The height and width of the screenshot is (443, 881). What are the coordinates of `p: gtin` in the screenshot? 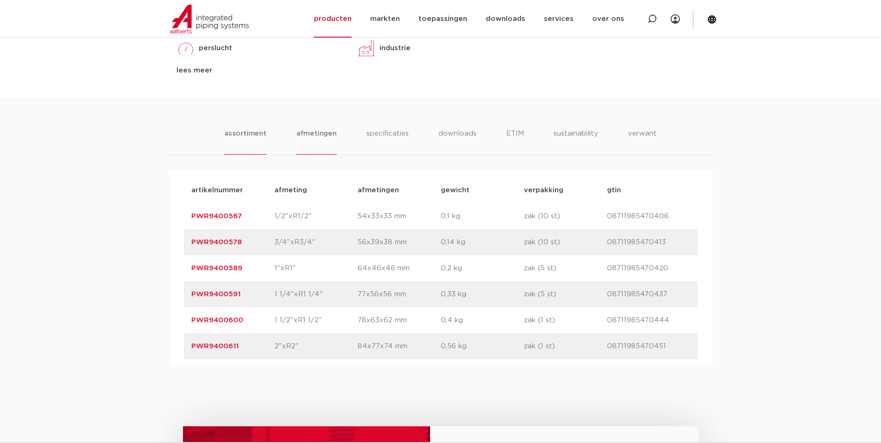 It's located at (648, 190).